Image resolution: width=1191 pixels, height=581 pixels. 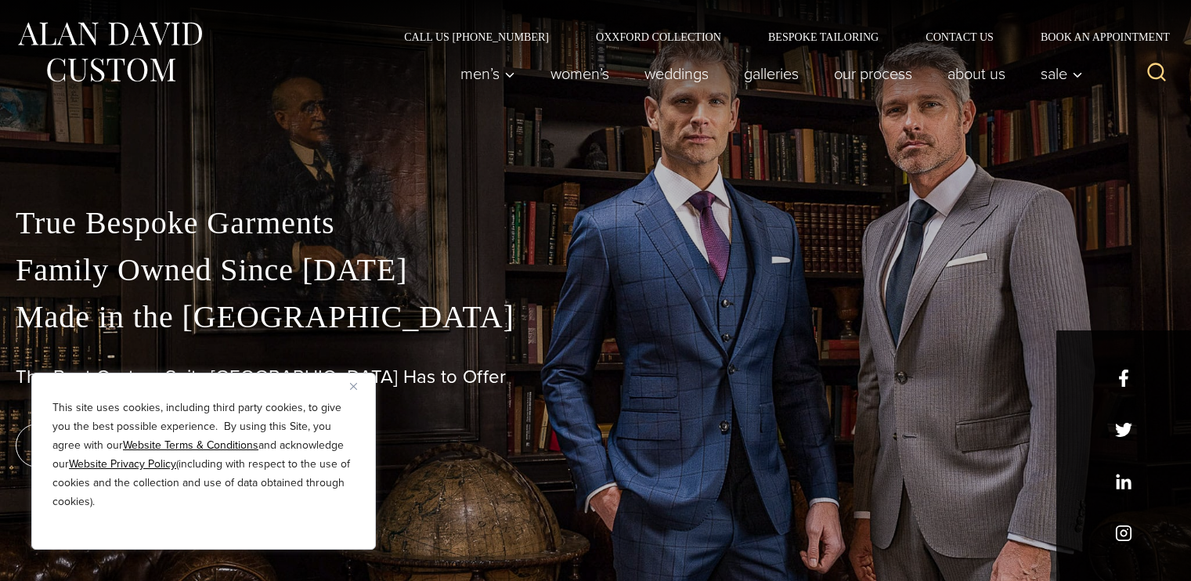 I want to click on a: Website Terms & Conditions, so click(x=190, y=445).